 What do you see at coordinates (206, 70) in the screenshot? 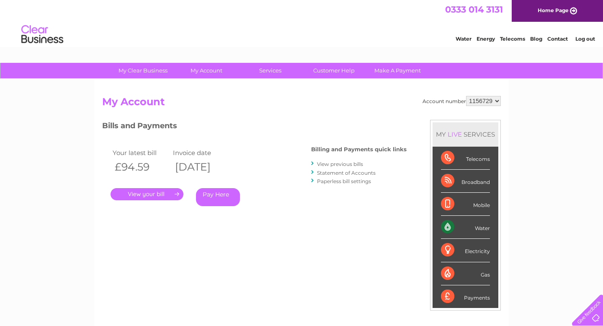
I see `a: My Account` at bounding box center [206, 70].